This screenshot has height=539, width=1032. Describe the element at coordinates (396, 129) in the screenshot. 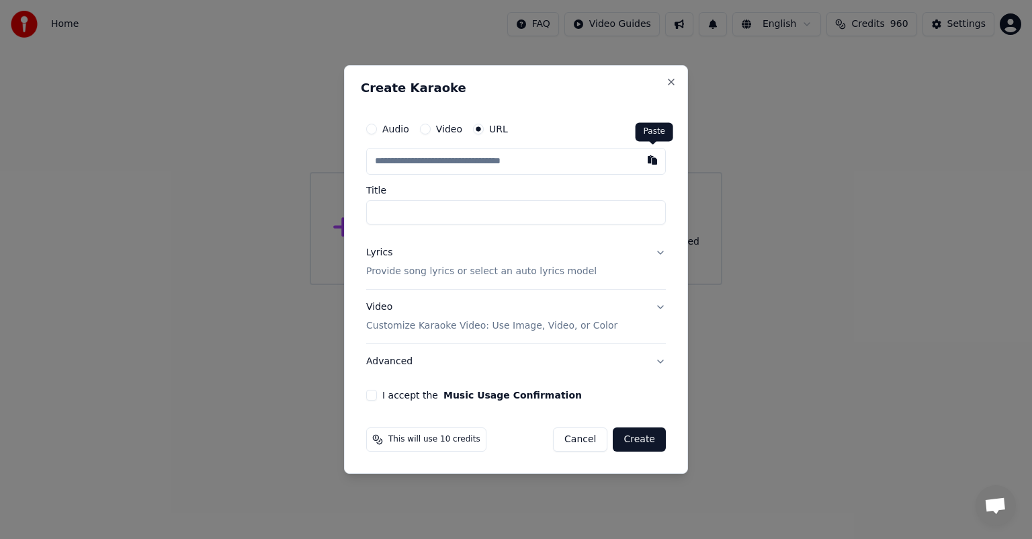

I see `label: Audio` at that location.